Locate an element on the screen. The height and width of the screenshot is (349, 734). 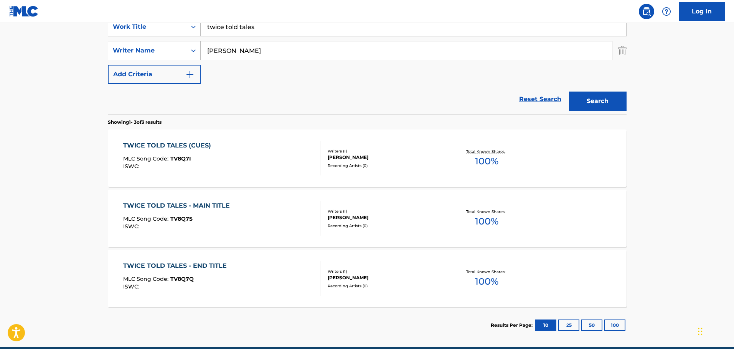
img: MLC Logo is located at coordinates (24, 11).